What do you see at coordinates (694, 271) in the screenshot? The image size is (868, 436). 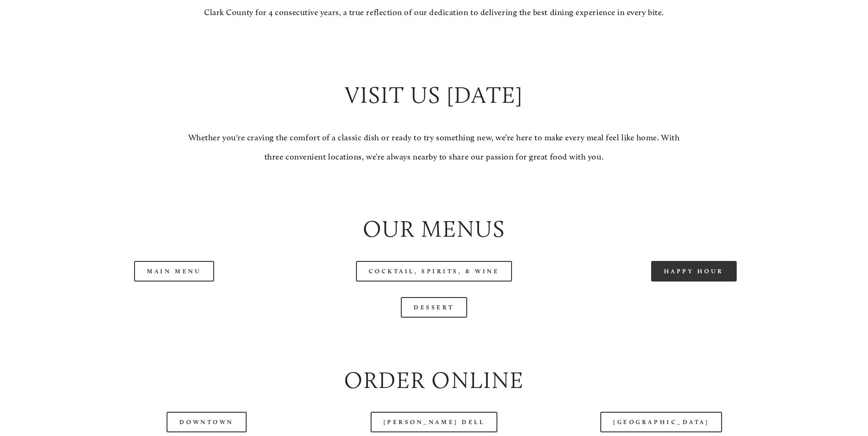 I see `a: Happy Hour` at bounding box center [694, 271].